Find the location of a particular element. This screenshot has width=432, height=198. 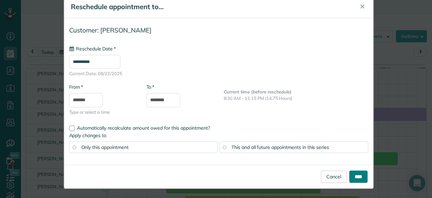

b: Current time (before reschedule) is located at coordinates (258, 92).